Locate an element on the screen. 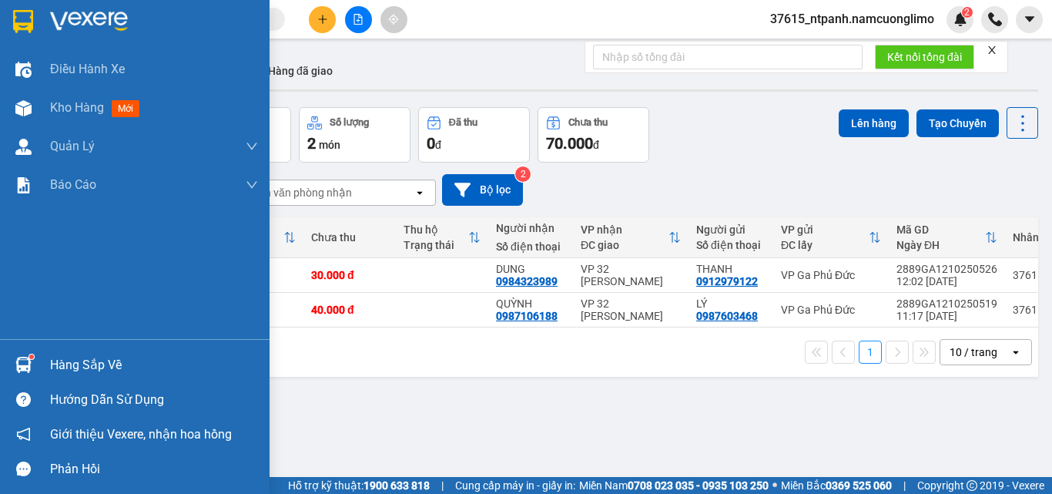  button: plus is located at coordinates (322, 19).